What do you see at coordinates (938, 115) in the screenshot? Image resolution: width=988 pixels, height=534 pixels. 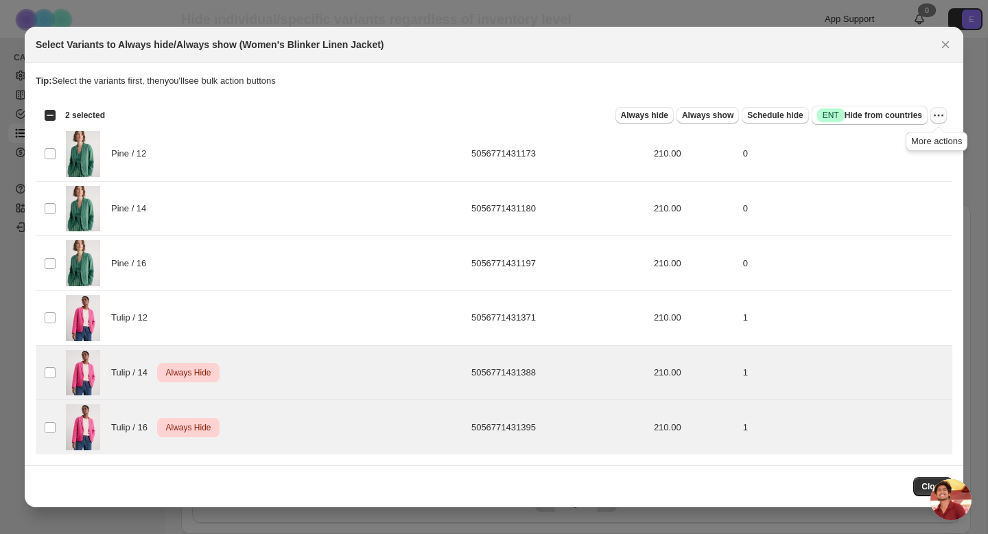 I see `button: More actions` at bounding box center [938, 115].